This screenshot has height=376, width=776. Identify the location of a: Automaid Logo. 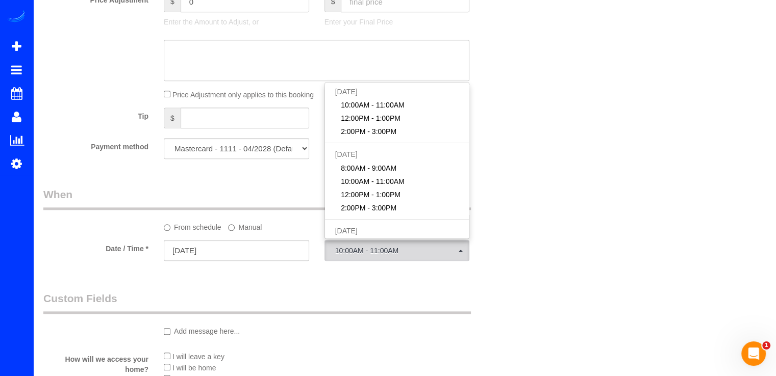
(16, 17).